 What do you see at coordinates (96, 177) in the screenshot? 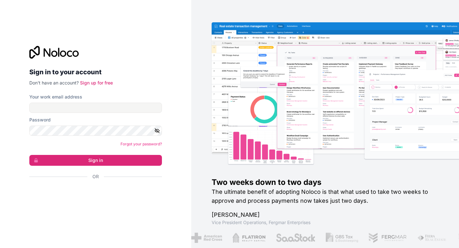
I see `span: Or` at bounding box center [96, 177].